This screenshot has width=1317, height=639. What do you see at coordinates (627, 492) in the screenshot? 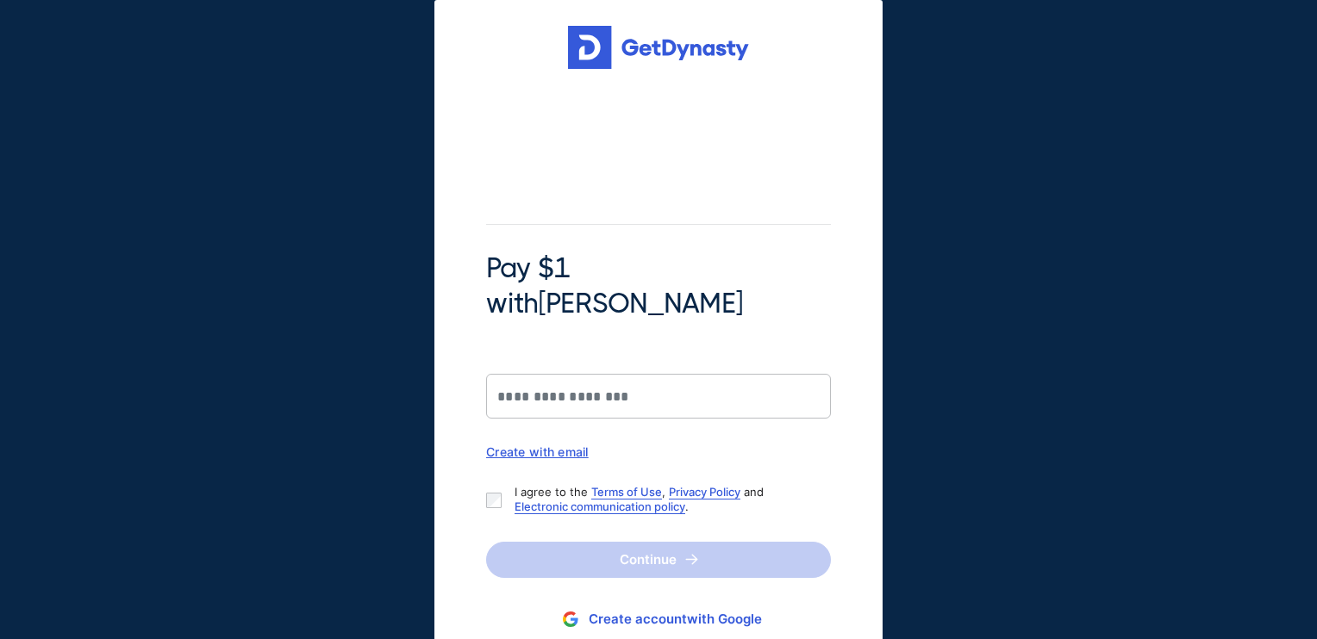
I see `a: Terms of Use` at bounding box center [627, 492].